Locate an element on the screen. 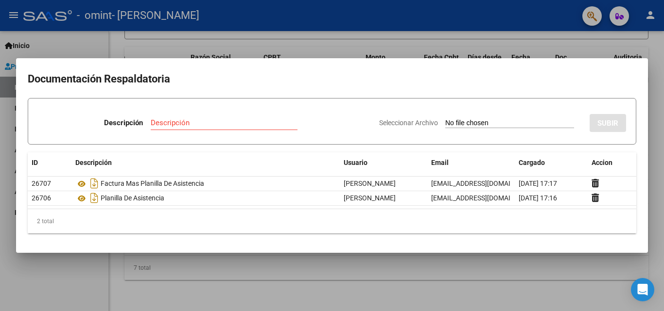 This screenshot has width=664, height=311. div: Open Intercom Messenger is located at coordinates (642, 290).